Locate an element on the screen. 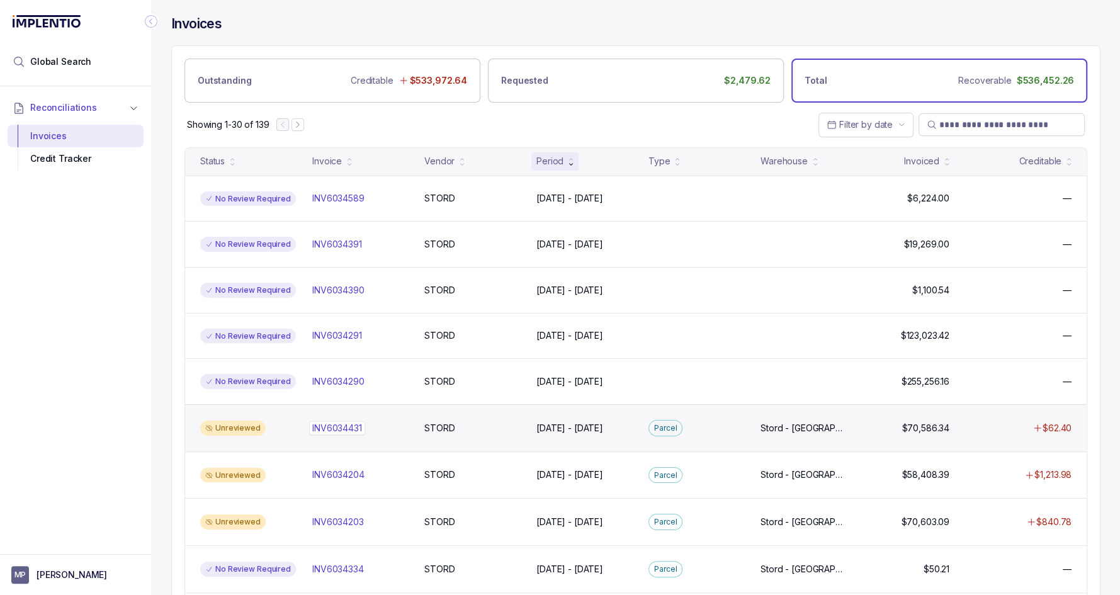 The image size is (1120, 595). span: Global Search is located at coordinates (60, 62).